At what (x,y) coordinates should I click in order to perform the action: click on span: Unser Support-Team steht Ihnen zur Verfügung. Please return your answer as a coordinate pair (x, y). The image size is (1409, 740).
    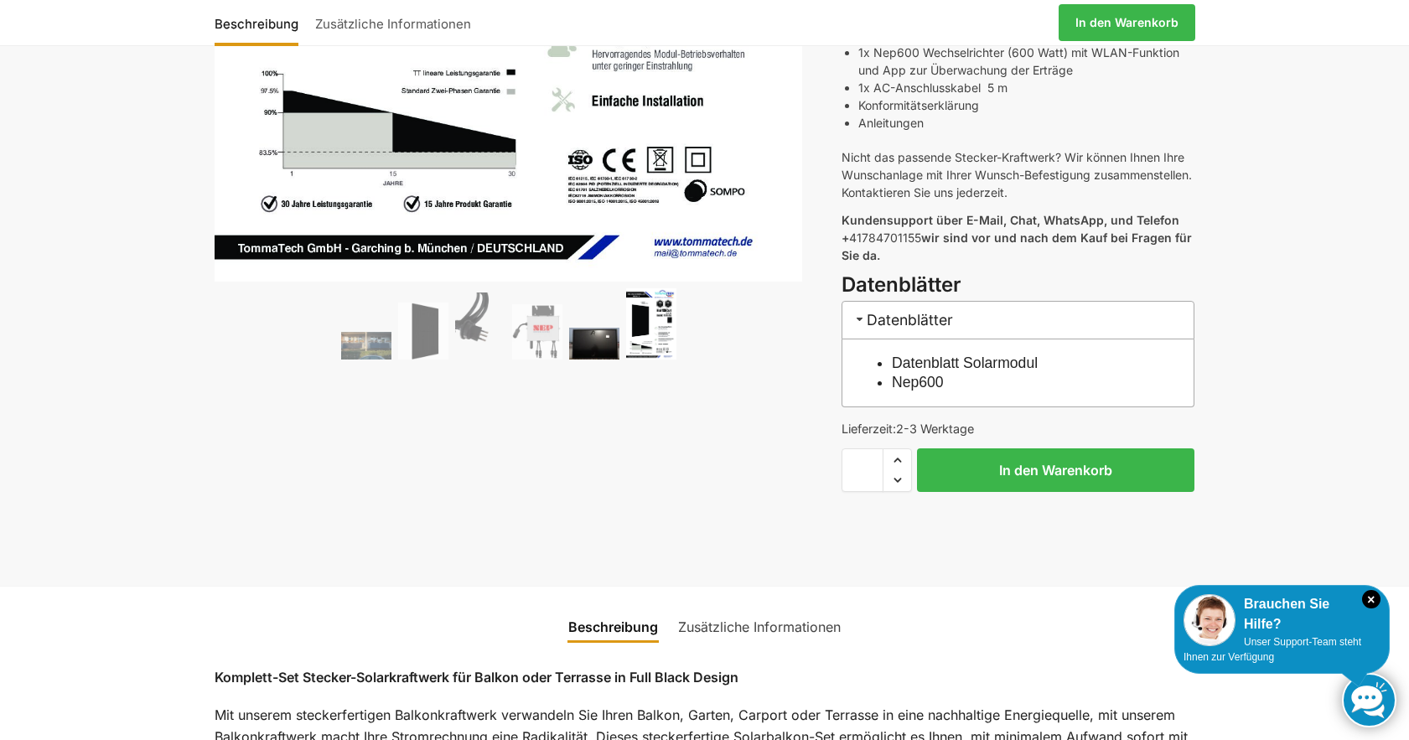
    Looking at the image, I should click on (1272, 650).